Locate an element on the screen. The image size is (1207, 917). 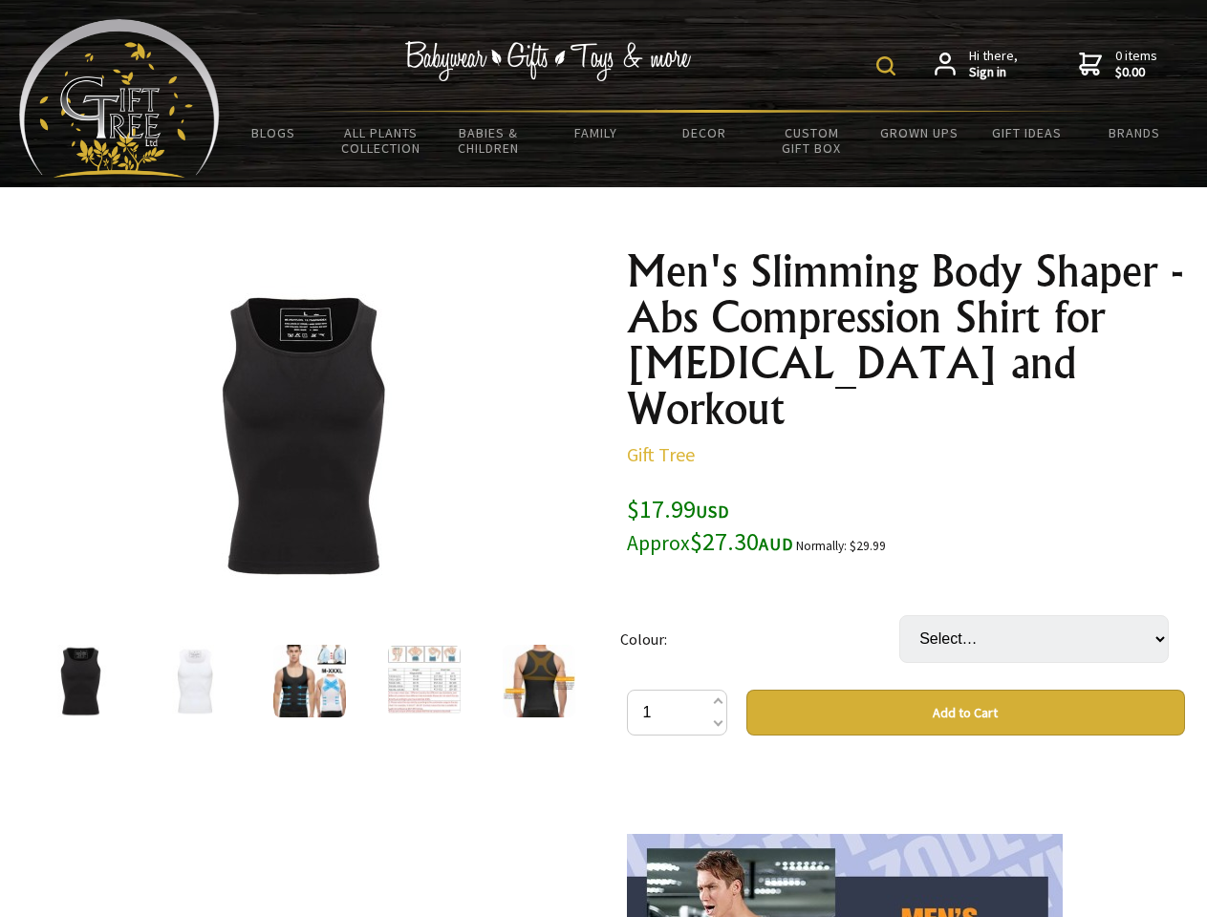
span: Hi there, is located at coordinates (993, 64).